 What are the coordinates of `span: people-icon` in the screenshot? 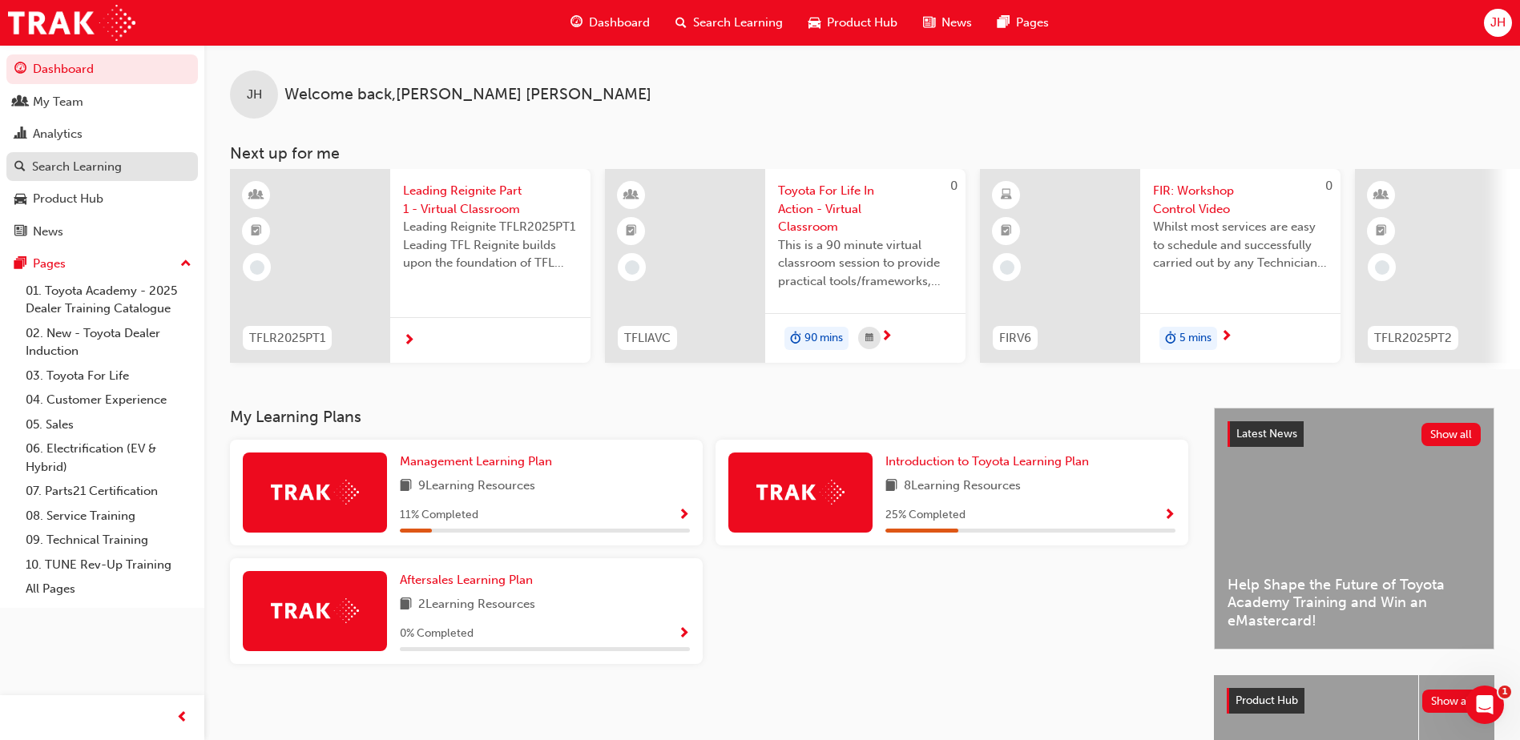 It's located at (20, 103).